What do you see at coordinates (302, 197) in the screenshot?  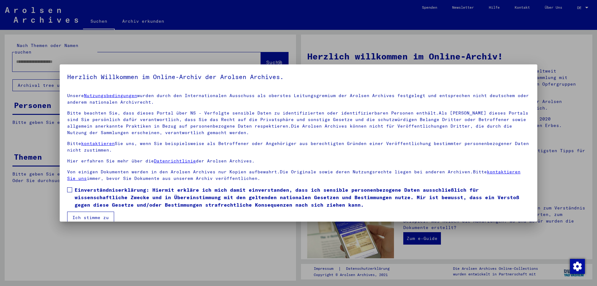 I see `span: Einverständniserklärung: Hiermit erkläre ich mich damit einverstanden, dass ich sensible personen...` at bounding box center [302, 197].